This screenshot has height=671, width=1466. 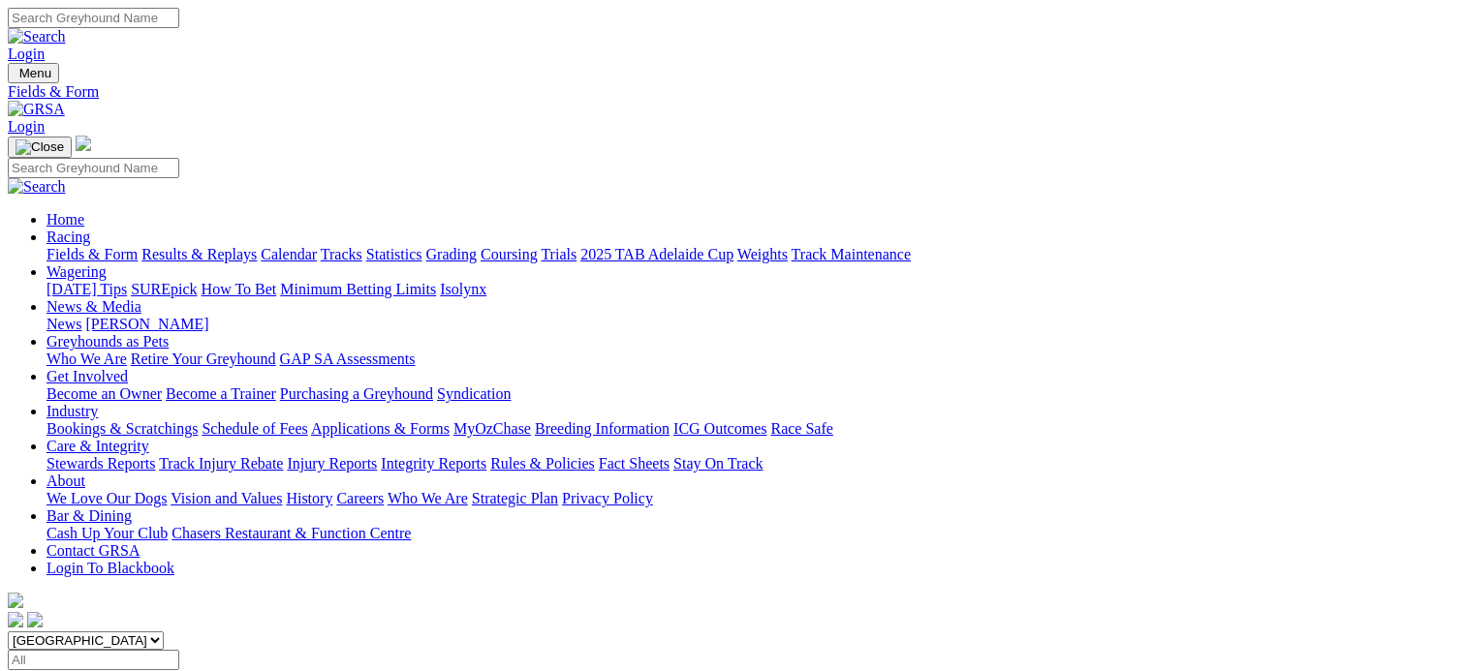 What do you see at coordinates (291, 533) in the screenshot?
I see `a: Chasers Restaurant & Function Centre` at bounding box center [291, 533].